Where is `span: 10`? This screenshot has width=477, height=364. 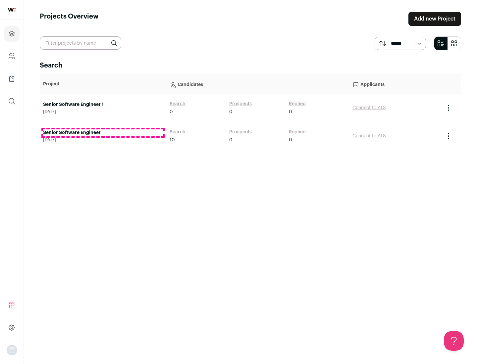 span: 10 is located at coordinates (172, 140).